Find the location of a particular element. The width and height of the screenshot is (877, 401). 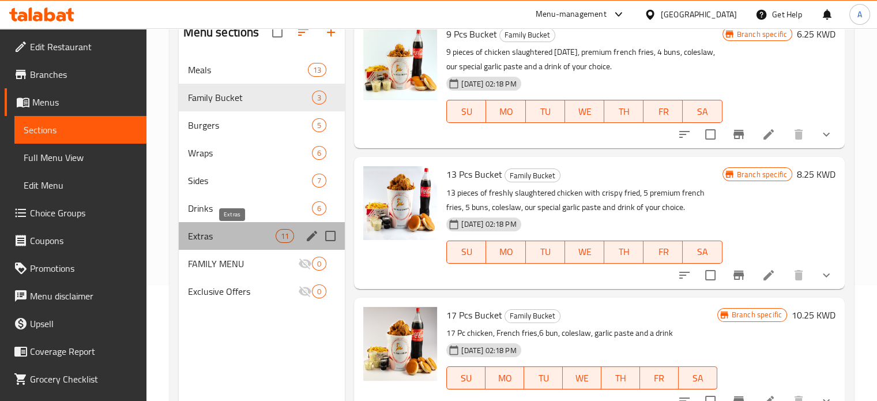

span: Select all sections is located at coordinates (277, 32).